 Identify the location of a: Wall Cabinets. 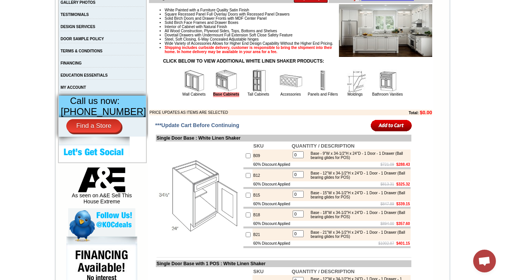
(194, 94).